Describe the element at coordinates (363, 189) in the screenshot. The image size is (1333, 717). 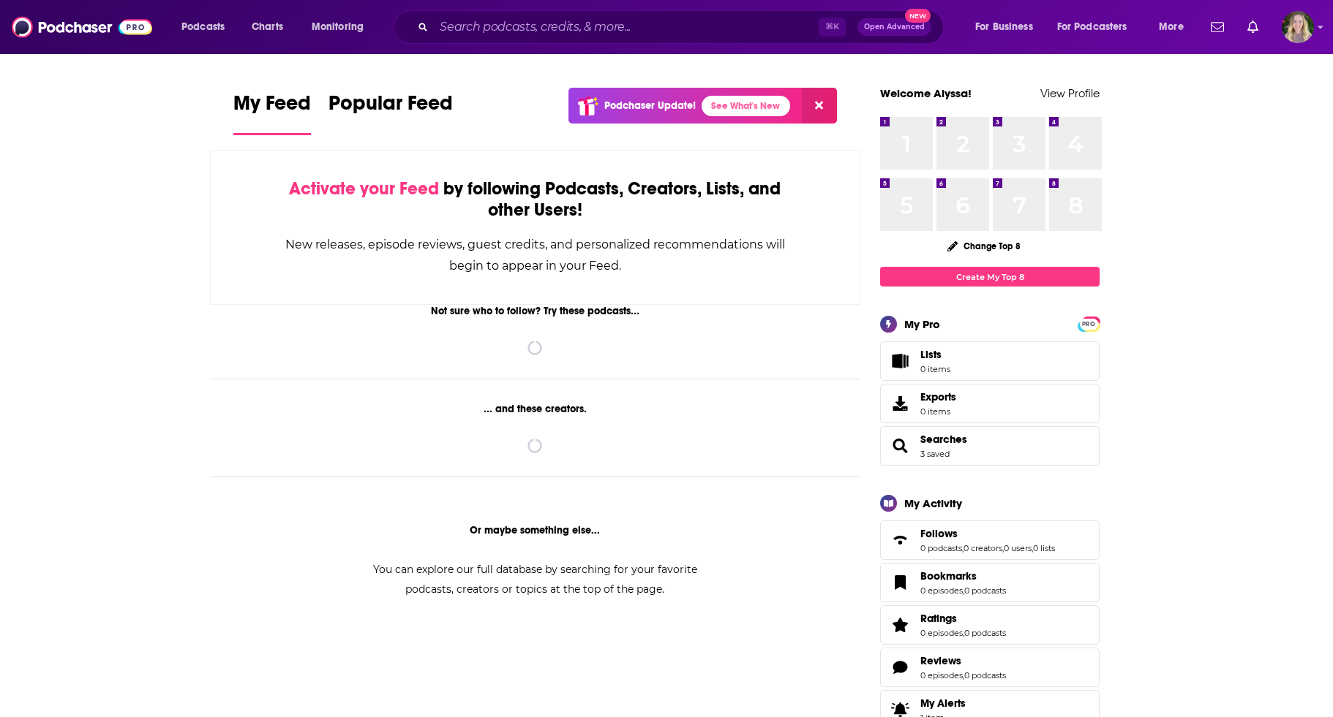
I see `span: Activate your Feed` at that location.